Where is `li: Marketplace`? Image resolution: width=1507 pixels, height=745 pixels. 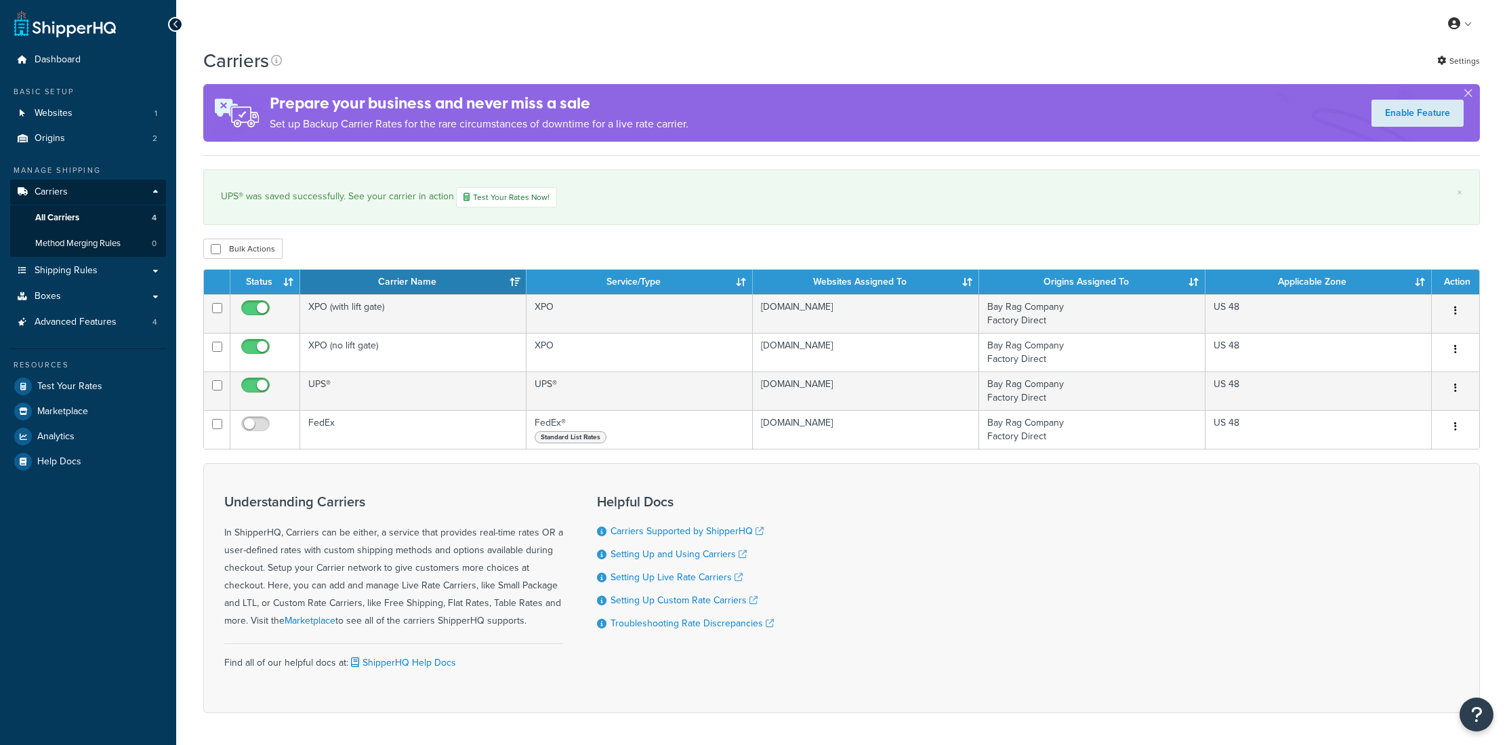
li: Marketplace is located at coordinates (88, 411).